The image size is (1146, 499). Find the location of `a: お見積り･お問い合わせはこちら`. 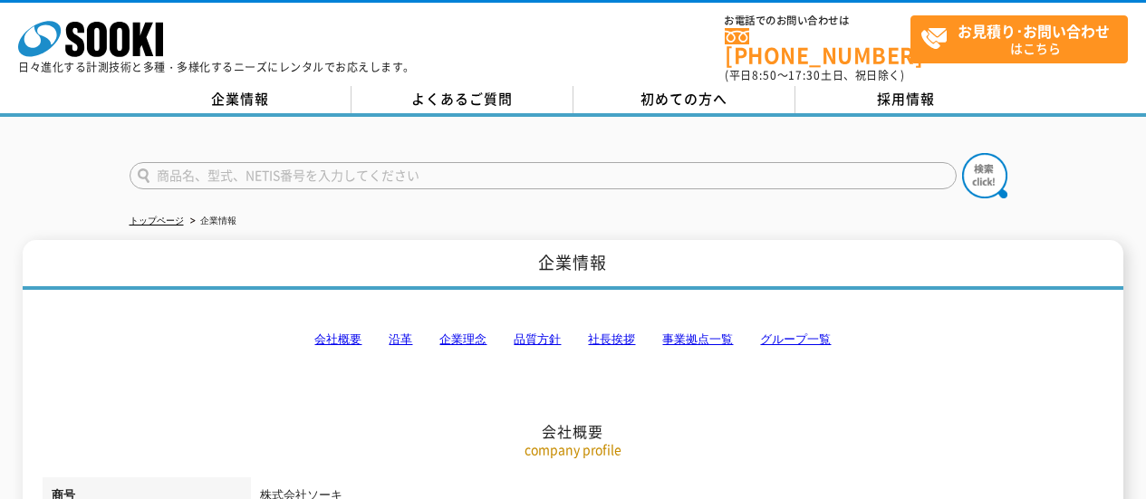

a: お見積り･お問い合わせはこちら is located at coordinates (1019, 39).